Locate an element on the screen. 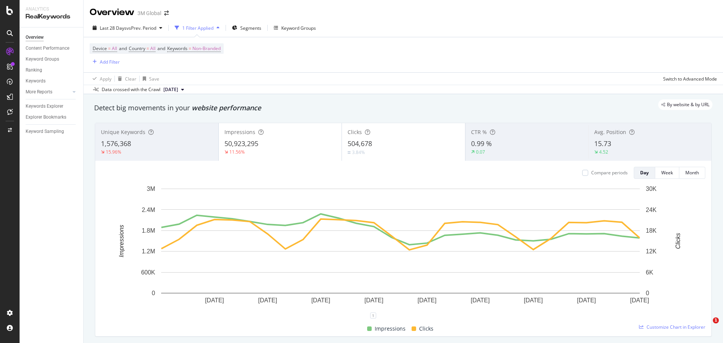  a: More Reports is located at coordinates (48, 92).